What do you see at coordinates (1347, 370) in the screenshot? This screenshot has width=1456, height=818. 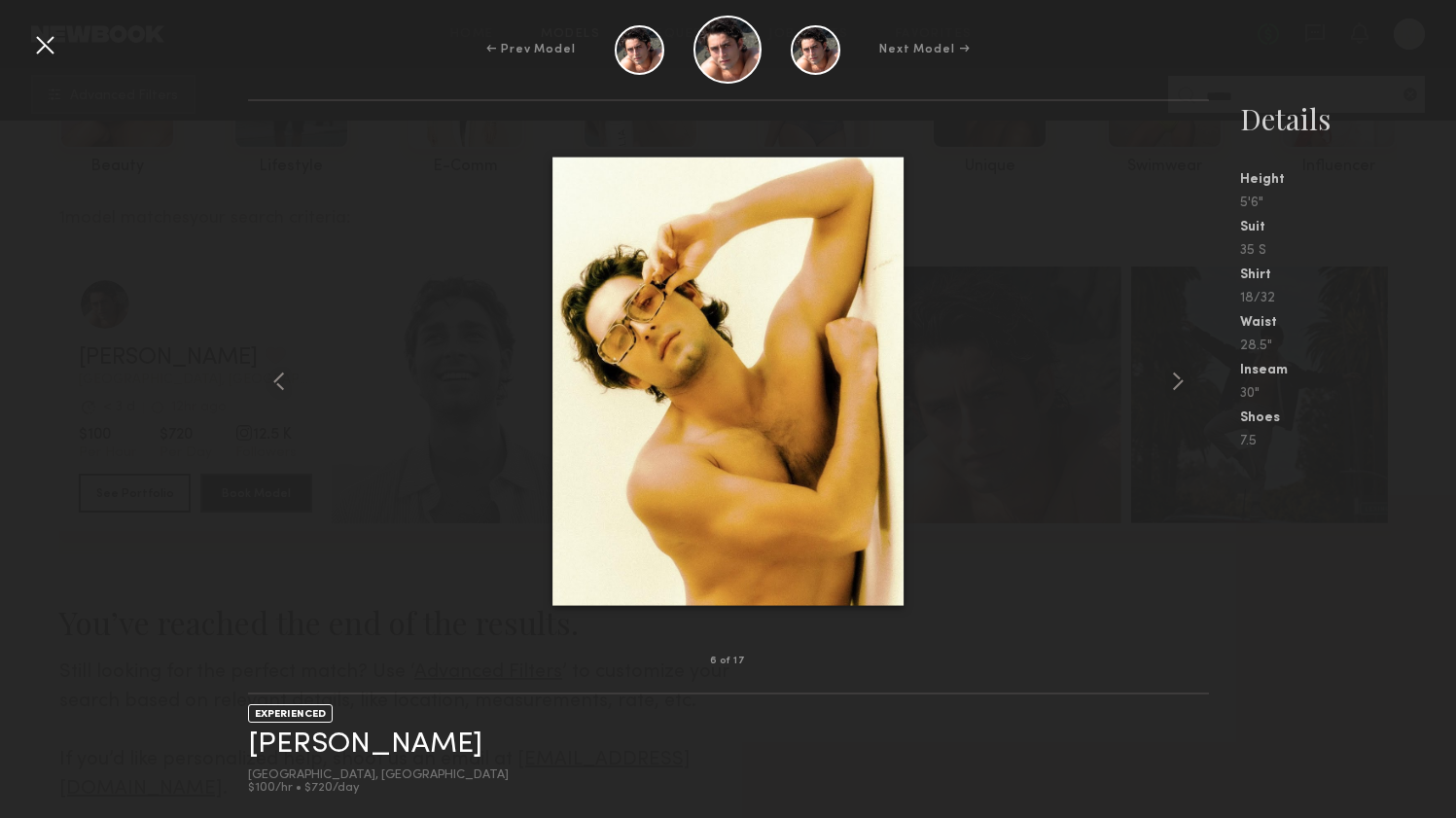 I see `div: Inseam` at bounding box center [1347, 370].